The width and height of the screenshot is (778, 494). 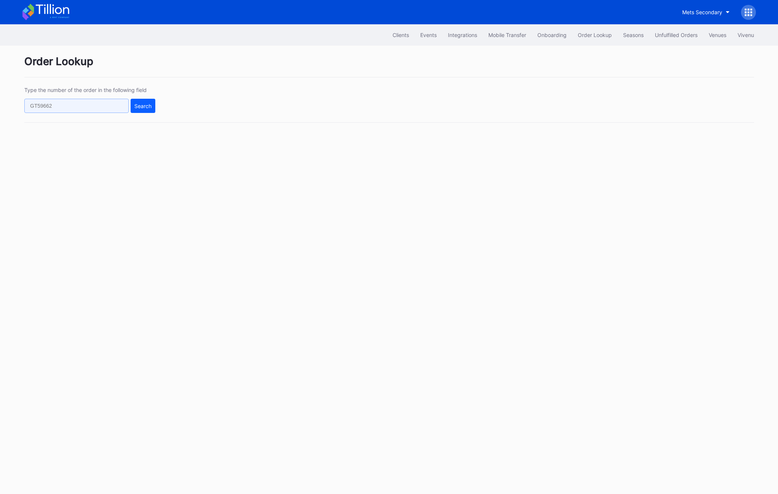 I want to click on button: Venues, so click(x=718, y=35).